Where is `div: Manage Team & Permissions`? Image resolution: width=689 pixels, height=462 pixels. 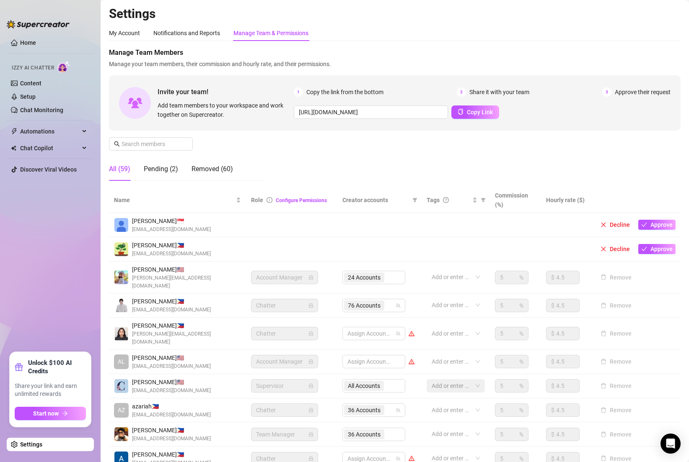
div: Manage Team & Permissions is located at coordinates (271, 33).